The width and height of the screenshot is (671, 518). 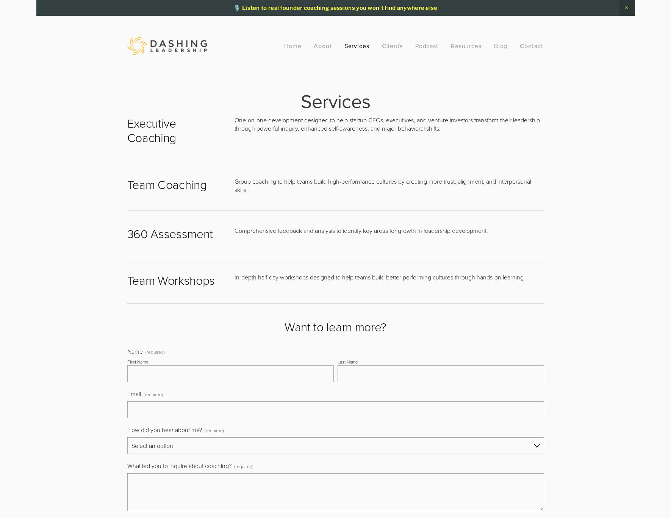 I want to click on a: Services, so click(x=357, y=46).